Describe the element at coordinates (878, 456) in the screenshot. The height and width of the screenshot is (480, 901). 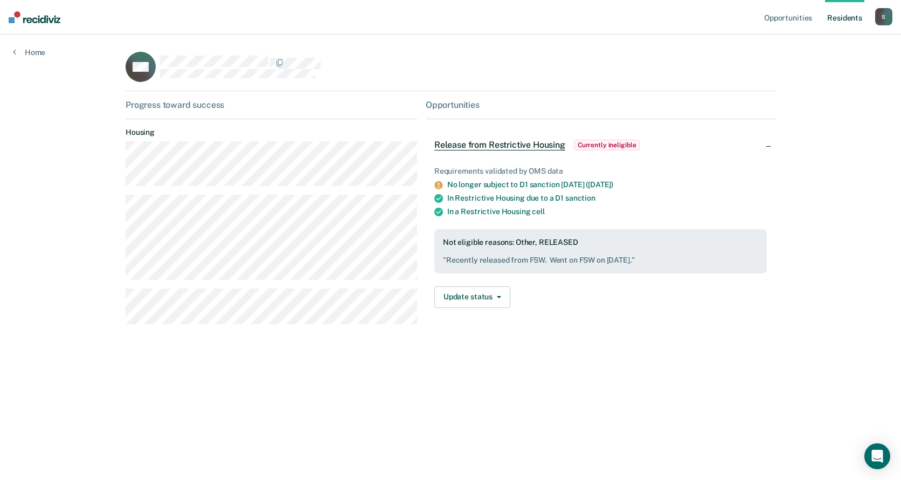
I see `div: Open Intercom Messenger` at that location.